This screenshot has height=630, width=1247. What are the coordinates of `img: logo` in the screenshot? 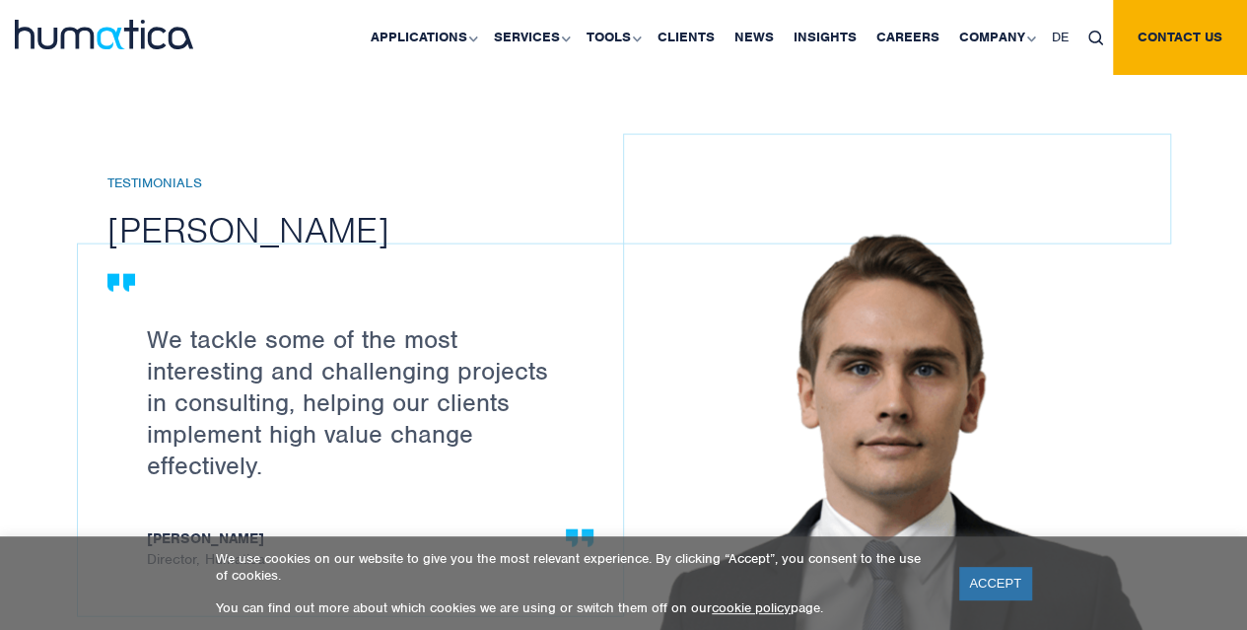 It's located at (103, 34).